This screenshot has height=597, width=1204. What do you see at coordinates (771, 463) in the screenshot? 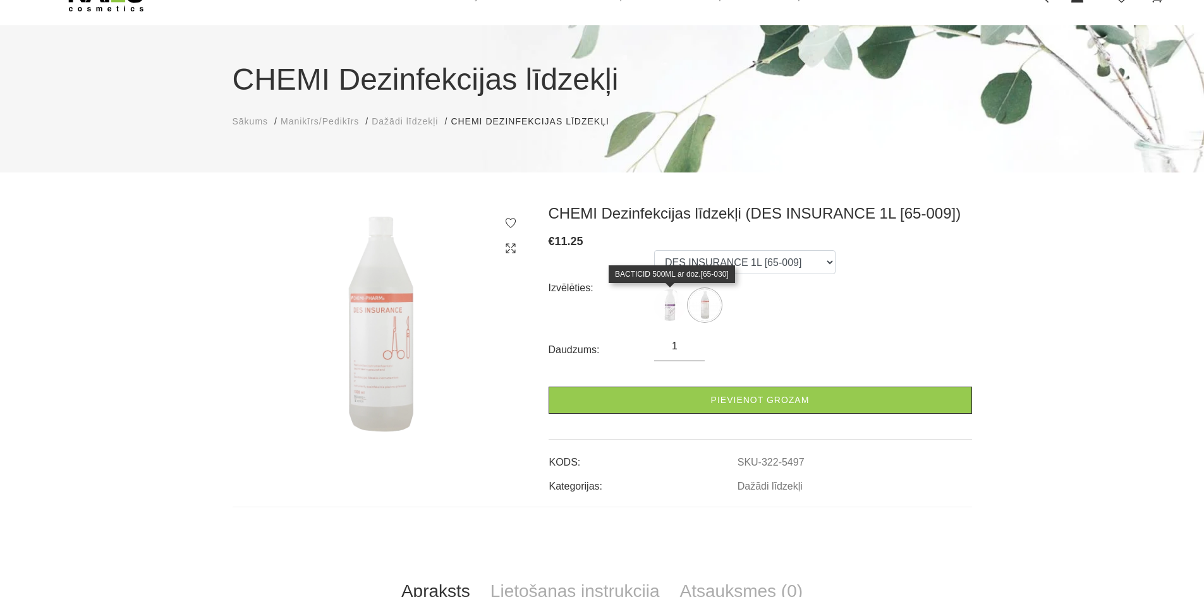
I see `a: SKU-322-5497` at bounding box center [771, 463].